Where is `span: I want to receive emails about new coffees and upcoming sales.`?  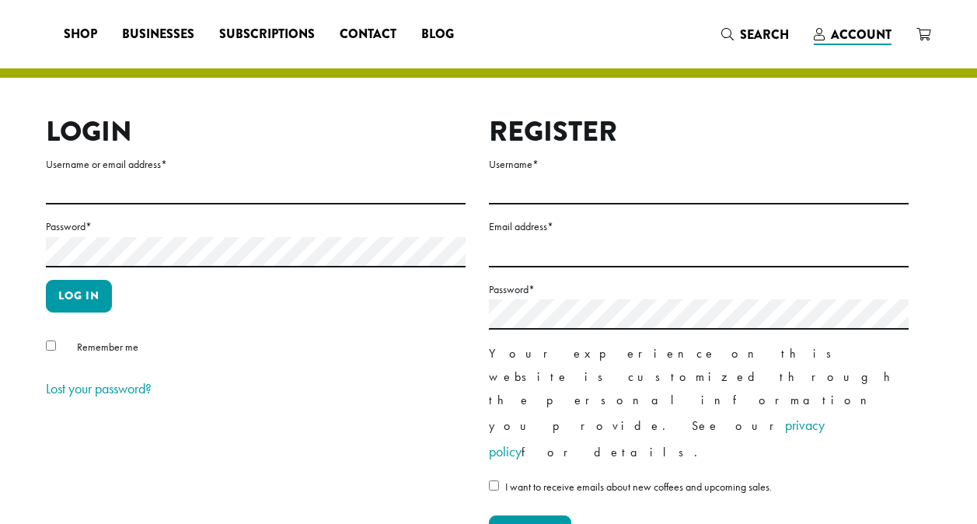 span: I want to receive emails about new coffees and upcoming sales. is located at coordinates (638, 487).